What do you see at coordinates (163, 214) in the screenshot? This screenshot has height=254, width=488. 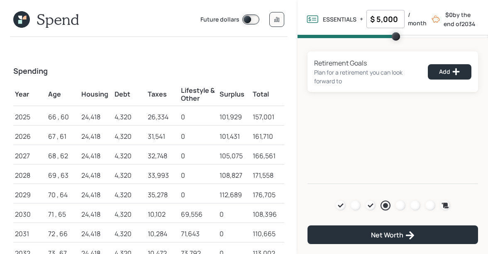 I see `div: 10,102` at bounding box center [163, 214].